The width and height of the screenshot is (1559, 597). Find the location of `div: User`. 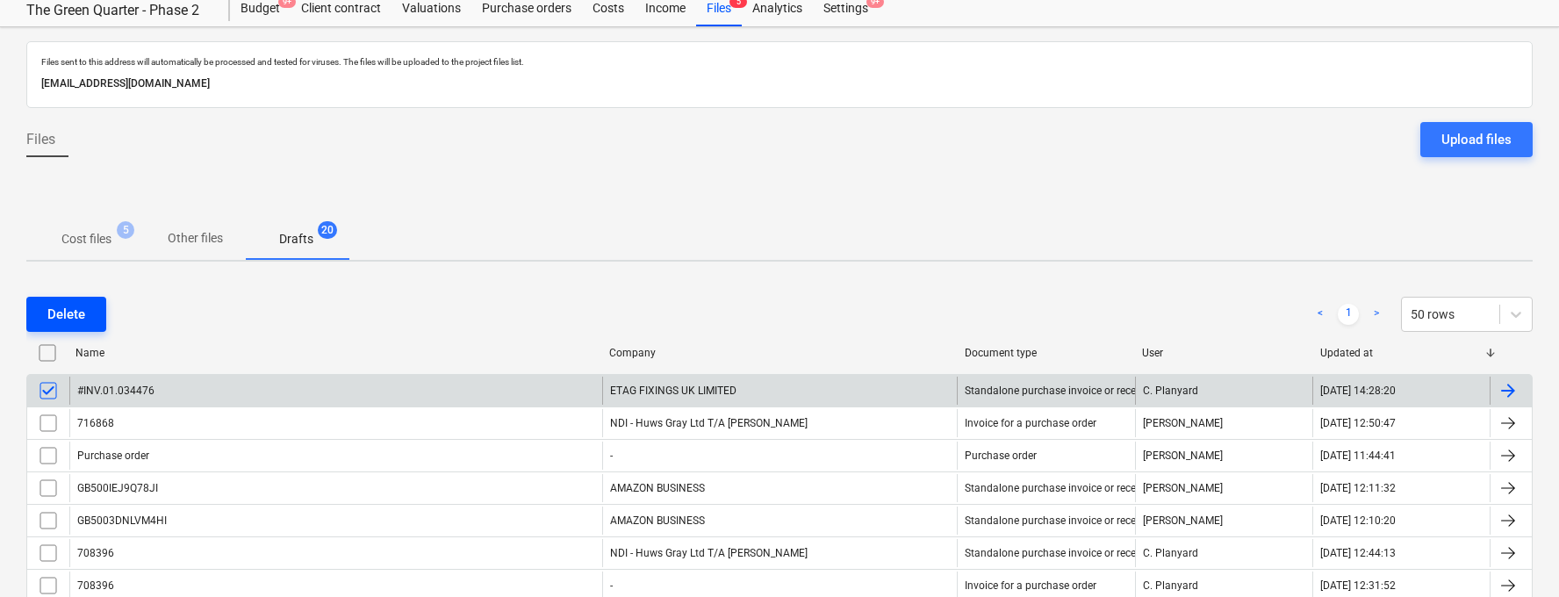

div: User is located at coordinates (1224, 353).